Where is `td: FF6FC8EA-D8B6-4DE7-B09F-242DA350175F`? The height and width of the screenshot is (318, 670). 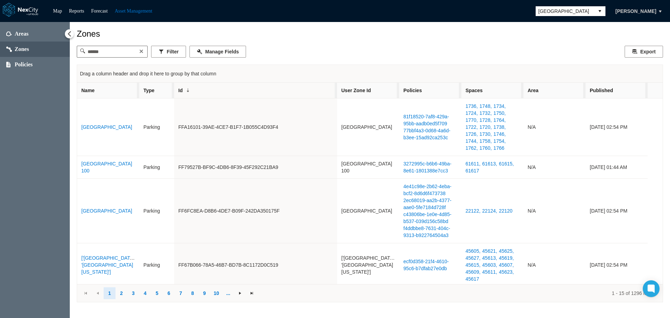
td: FF6FC8EA-D8B6-4DE7-B09F-242DA350175F is located at coordinates (255, 211).